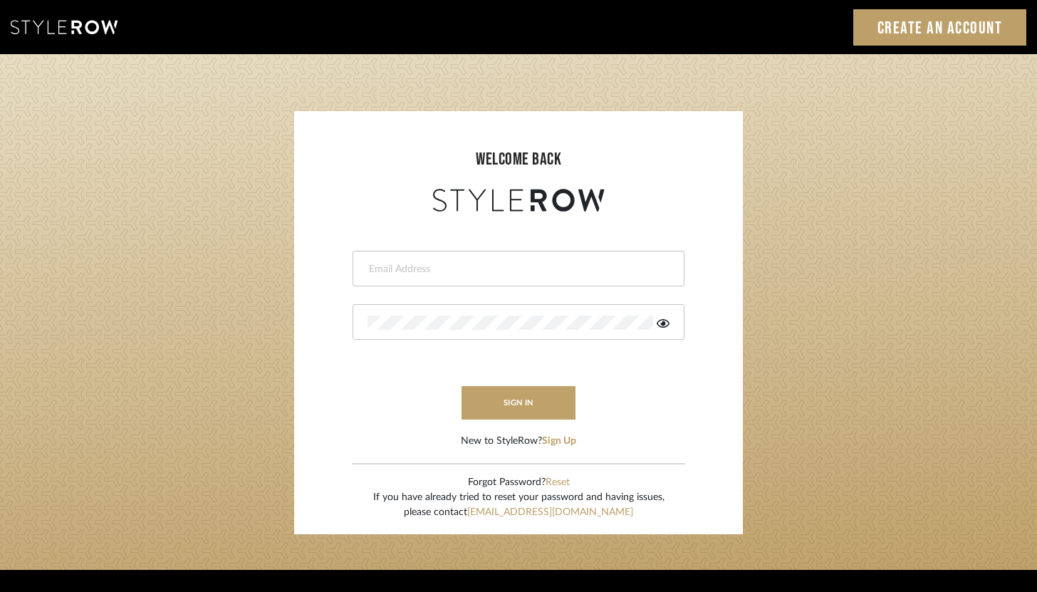 This screenshot has height=592, width=1037. What do you see at coordinates (558, 482) in the screenshot?
I see `button: Reset` at bounding box center [558, 482].